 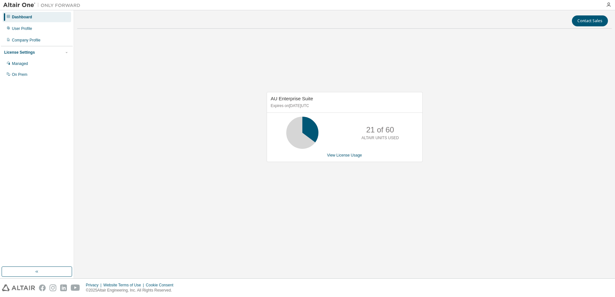 I want to click on img: linkedin.svg, so click(x=63, y=288).